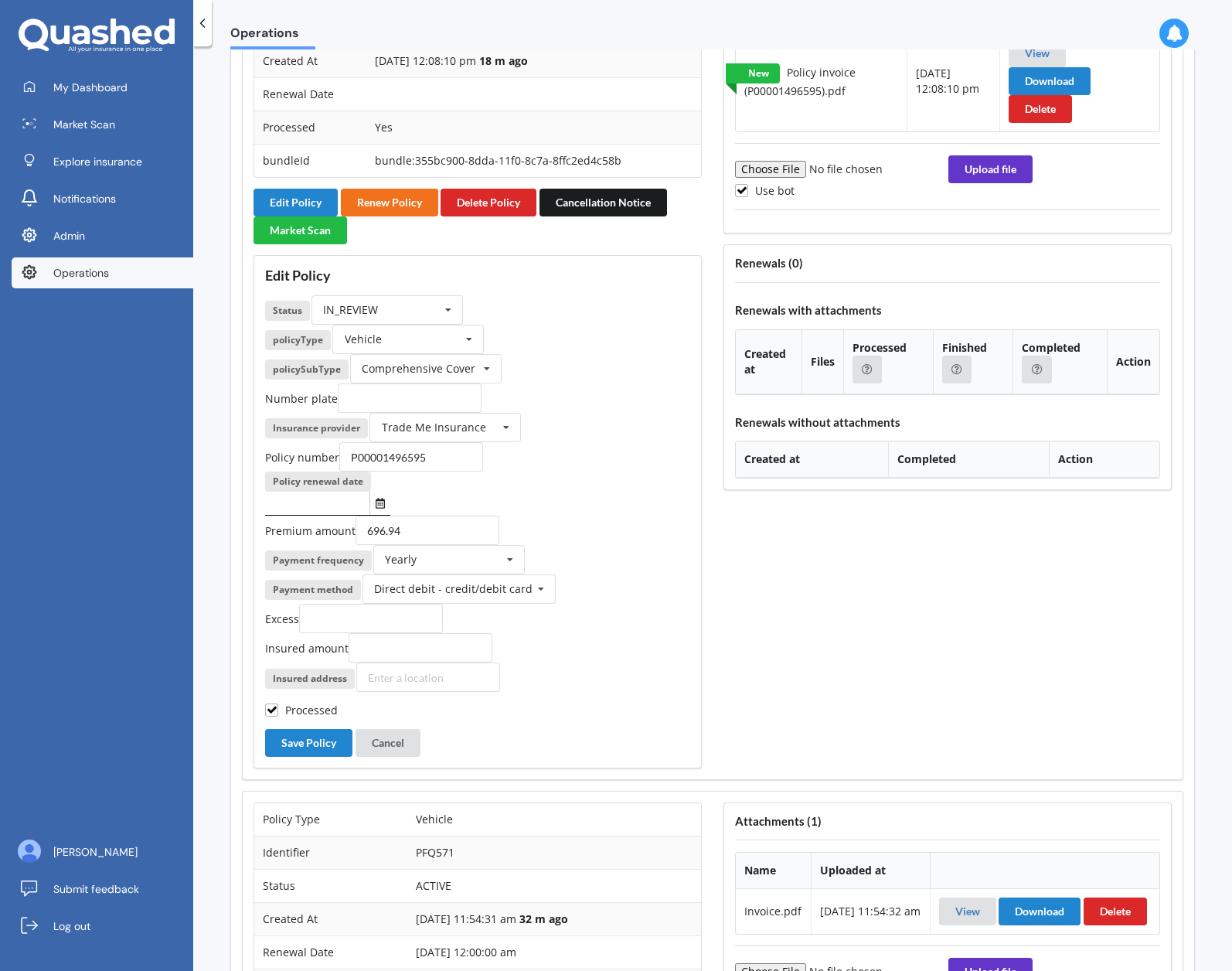  What do you see at coordinates (90, 88) in the screenshot?
I see `span: My Dashboard` at bounding box center [90, 88].